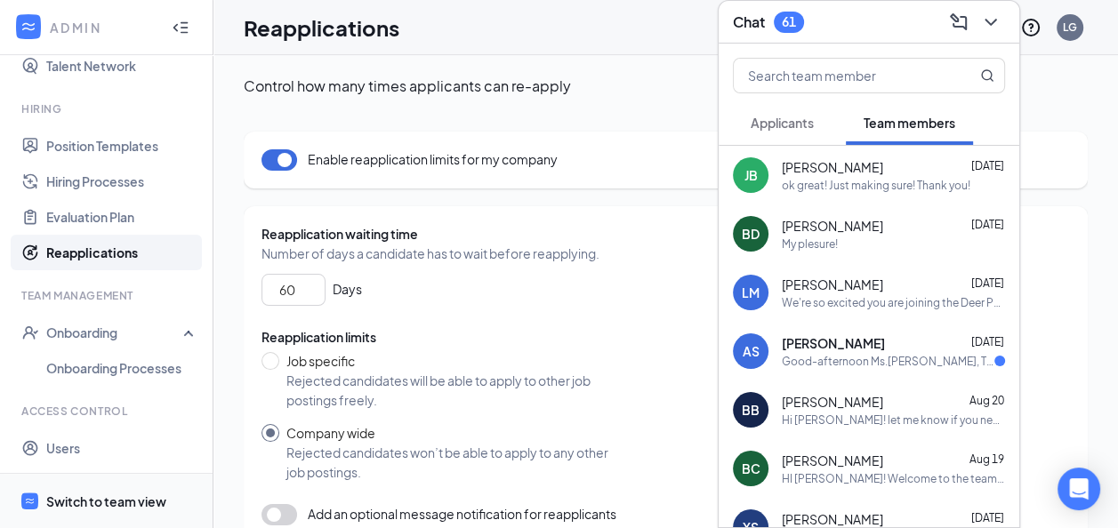 The width and height of the screenshot is (1118, 528). I want to click on div: Access control, so click(108, 411).